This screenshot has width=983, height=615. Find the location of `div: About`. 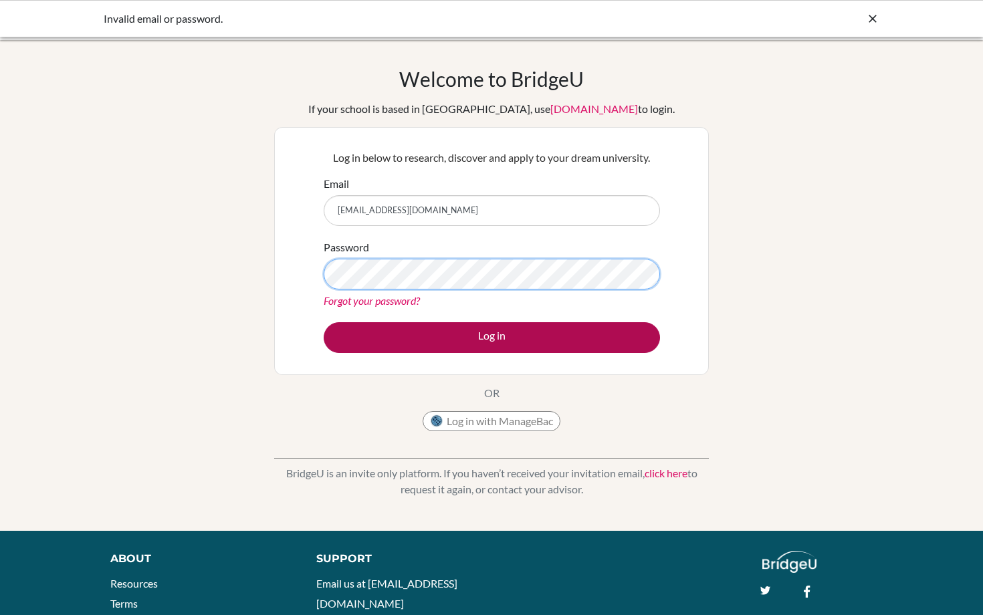

div: About is located at coordinates (198, 559).